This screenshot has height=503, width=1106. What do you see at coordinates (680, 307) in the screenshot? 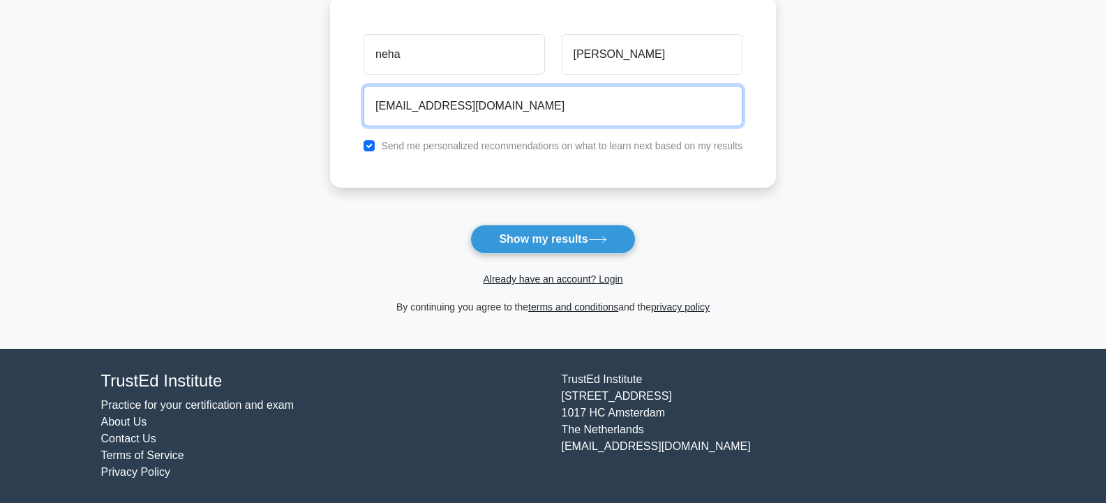
I see `a: privacy policy` at bounding box center [680, 307].